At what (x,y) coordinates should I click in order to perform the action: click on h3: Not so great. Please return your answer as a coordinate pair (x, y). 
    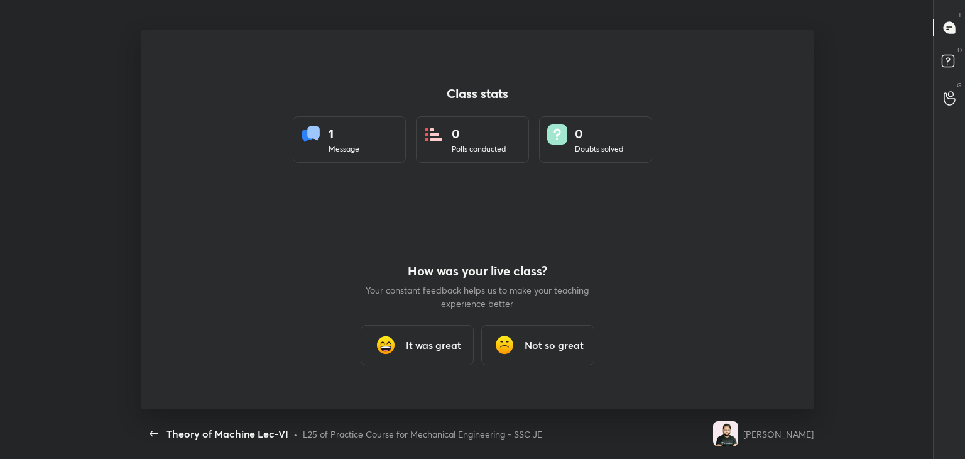
    Looking at the image, I should click on (554, 345).